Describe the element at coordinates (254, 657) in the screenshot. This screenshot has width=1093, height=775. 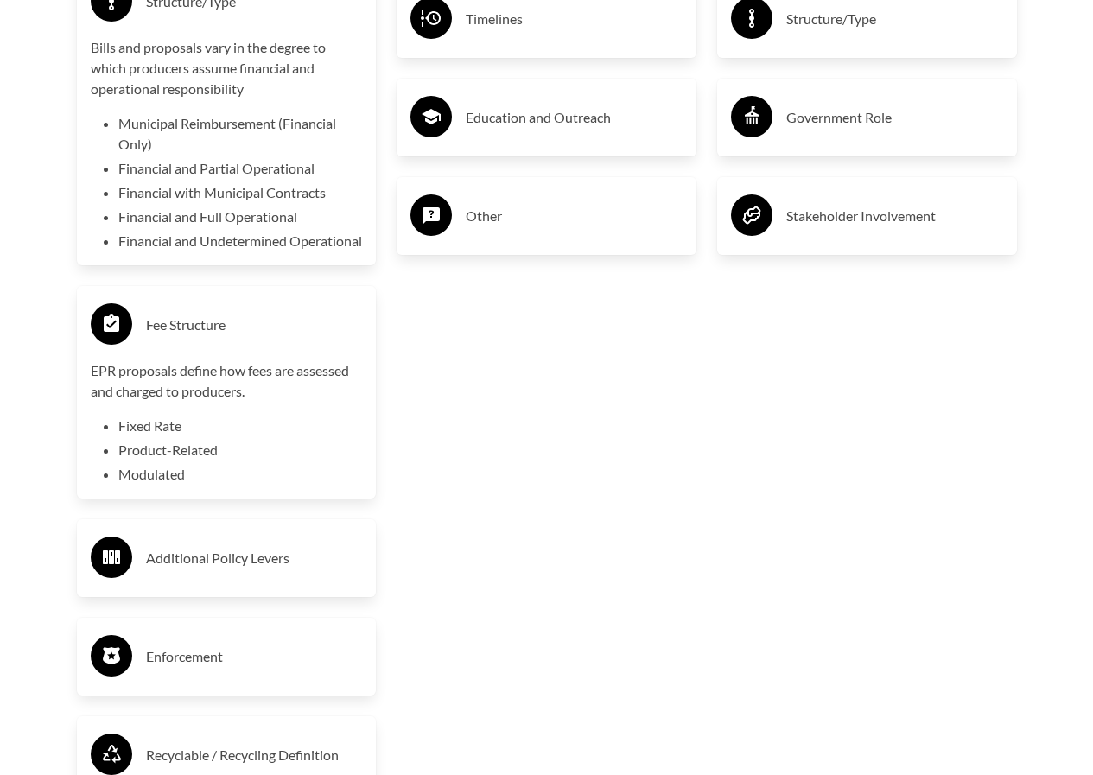
I see `h3: Enforcement` at that location.